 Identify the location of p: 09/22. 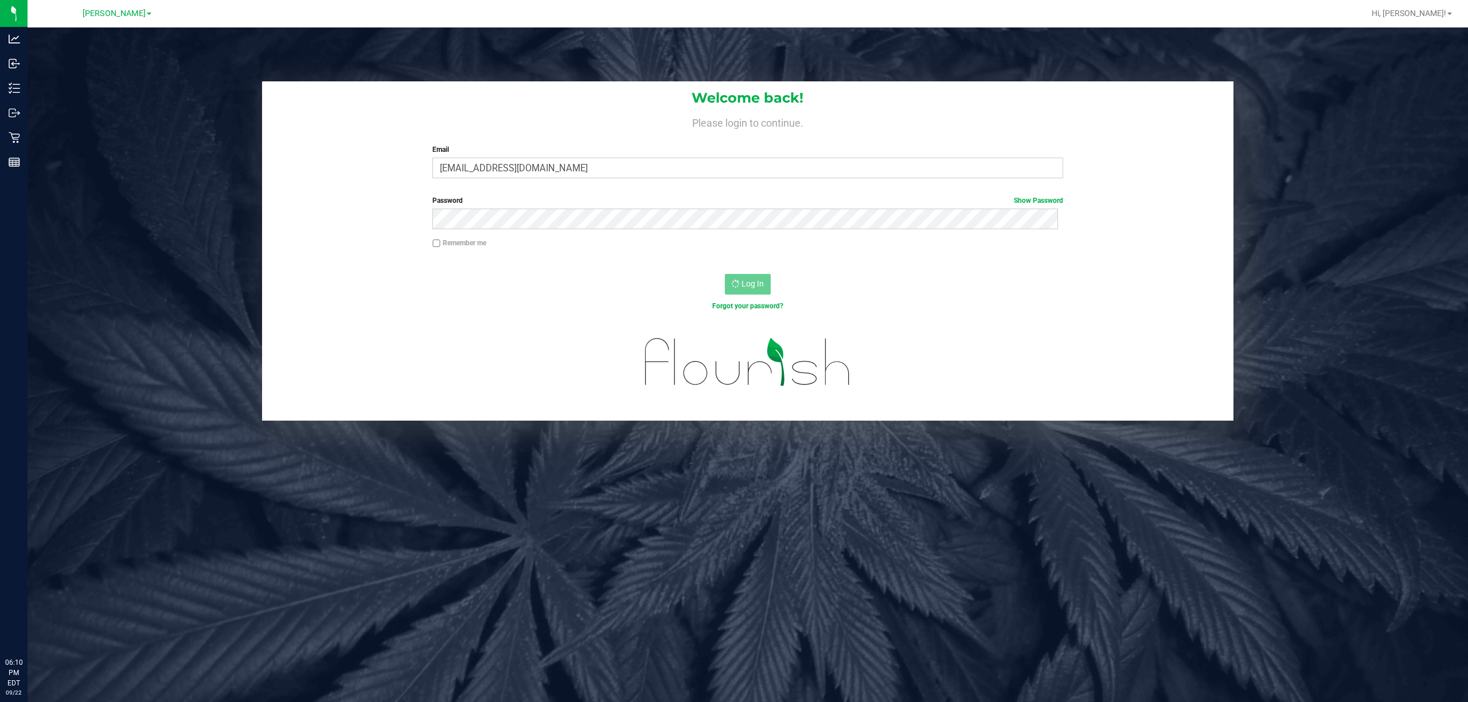
(14, 693).